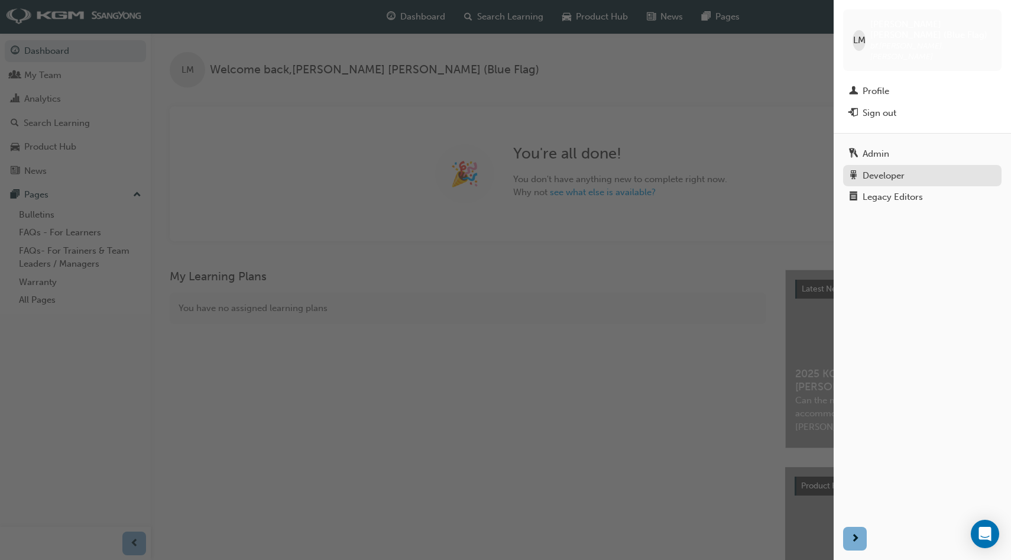 This screenshot has height=560, width=1011. What do you see at coordinates (922, 197) in the screenshot?
I see `a: Legacy Editors` at bounding box center [922, 197].